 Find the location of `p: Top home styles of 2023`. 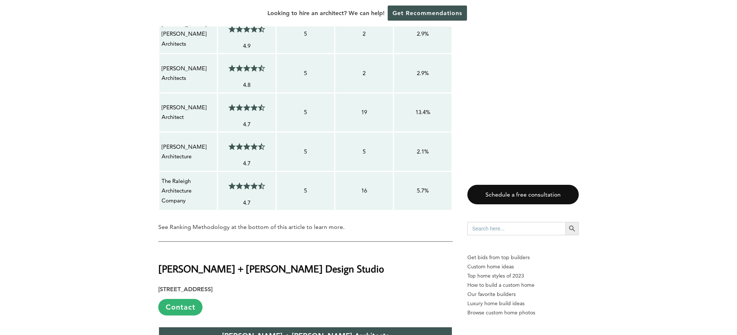

p: Top home styles of 2023 is located at coordinates (523, 276).